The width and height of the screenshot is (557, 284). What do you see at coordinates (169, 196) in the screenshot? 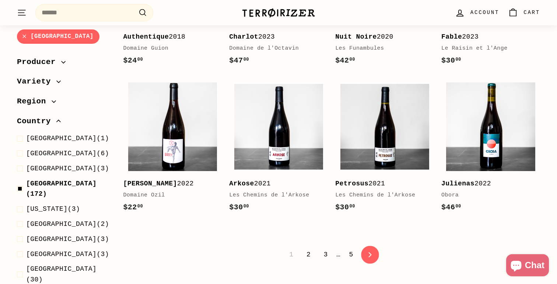
I see `div: Domaine Ozil` at bounding box center [169, 196].